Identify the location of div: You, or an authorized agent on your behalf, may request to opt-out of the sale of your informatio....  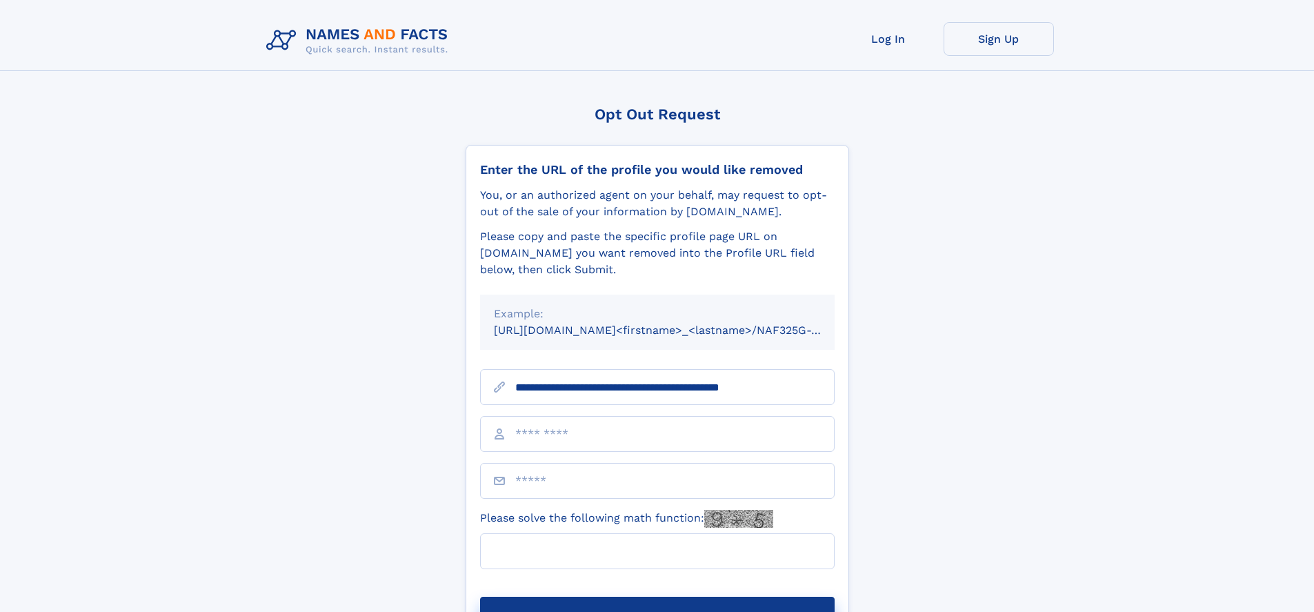
(657, 203).